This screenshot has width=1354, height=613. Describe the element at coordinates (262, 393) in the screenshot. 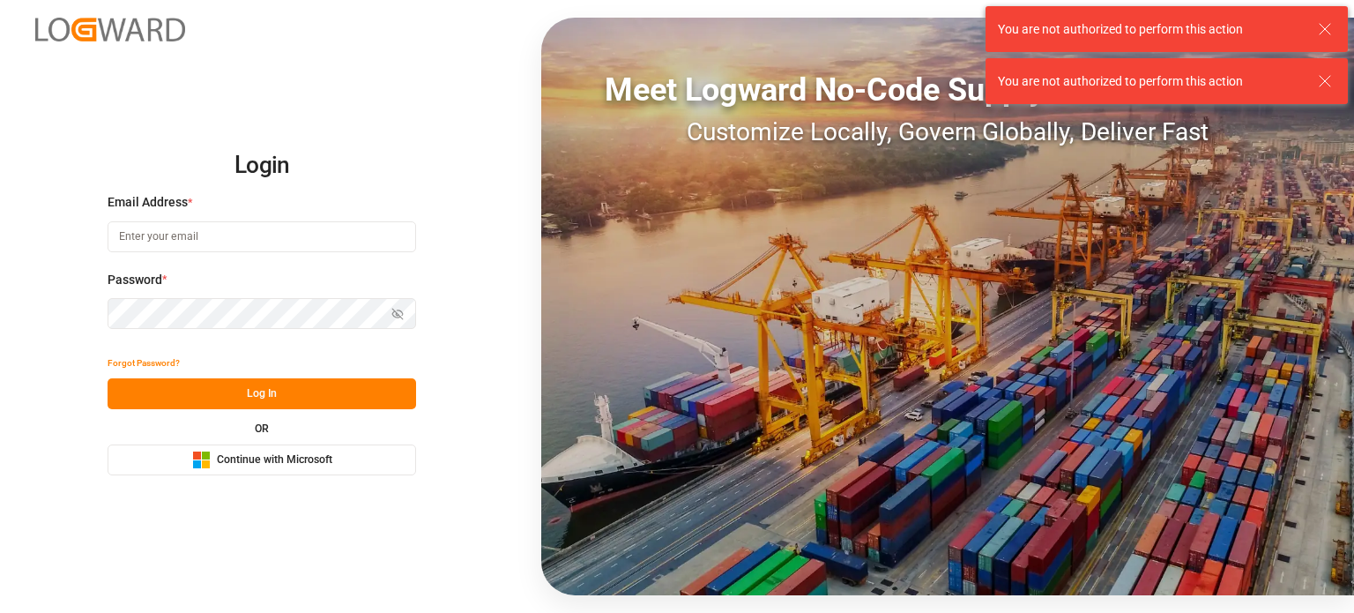

I see `button: Log In` at that location.